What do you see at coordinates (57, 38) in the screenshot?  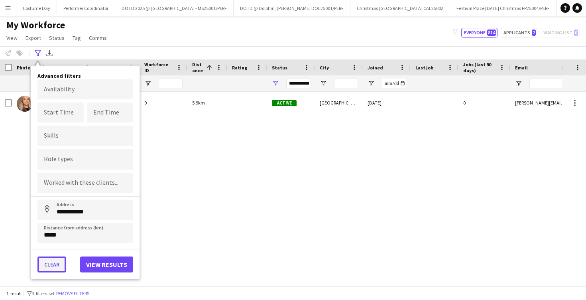 I see `a: Status` at bounding box center [57, 38].